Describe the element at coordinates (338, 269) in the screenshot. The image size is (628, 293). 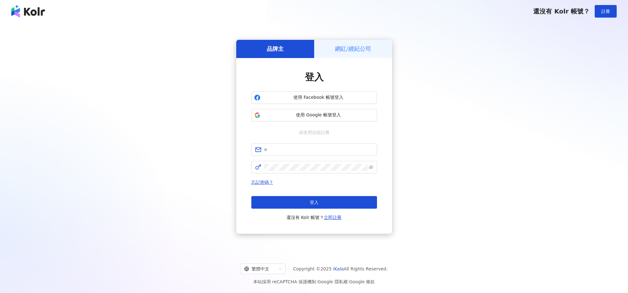
I see `a: iKala` at that location.